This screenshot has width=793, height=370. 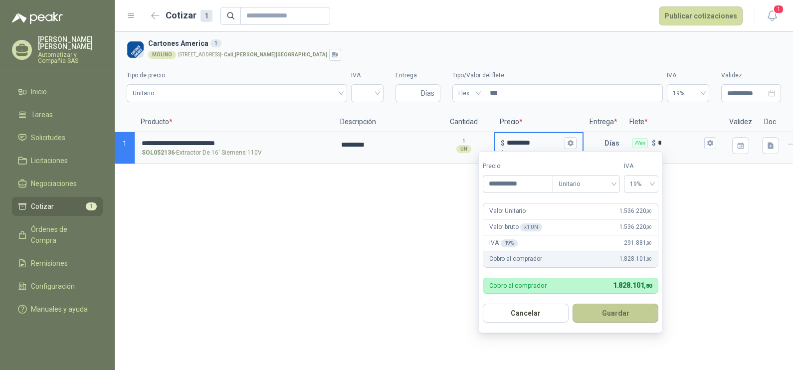 I want to click on a: Negociaciones, so click(x=57, y=184).